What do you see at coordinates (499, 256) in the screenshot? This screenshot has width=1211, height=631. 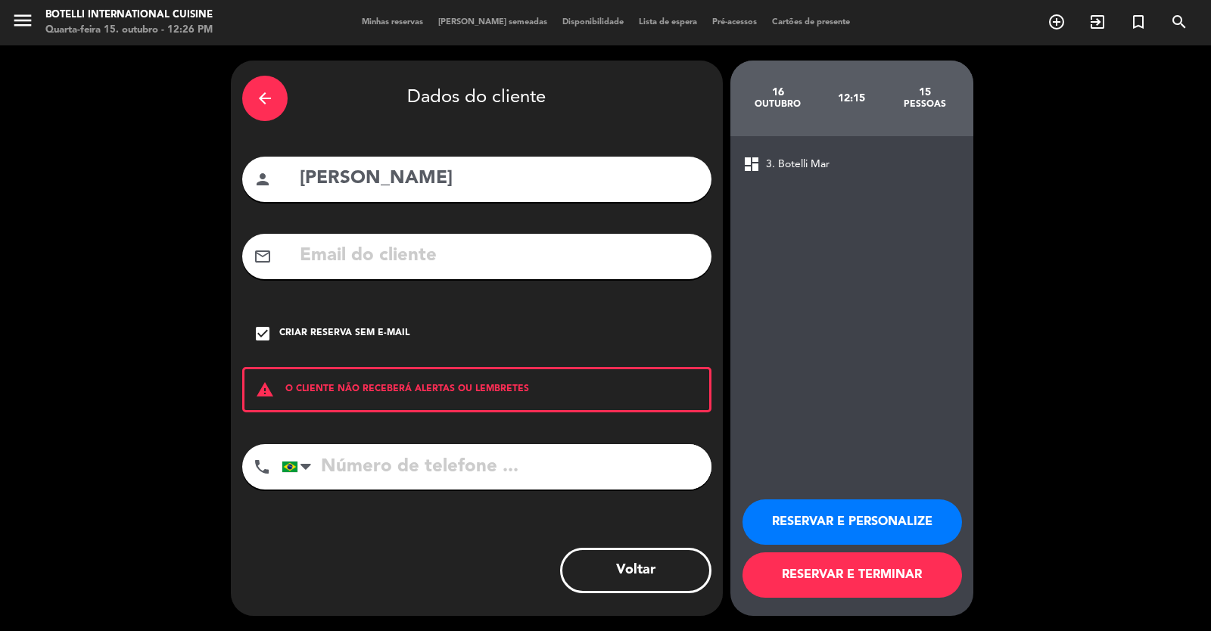 I see `input: Email do cliente` at bounding box center [499, 256].